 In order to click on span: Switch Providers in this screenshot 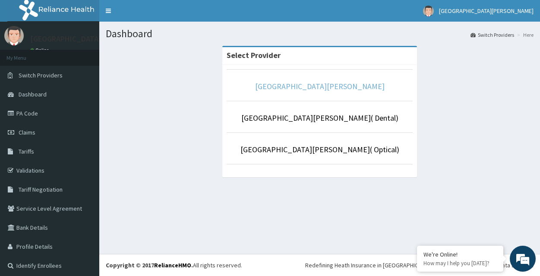, I will do `click(41, 75)`.